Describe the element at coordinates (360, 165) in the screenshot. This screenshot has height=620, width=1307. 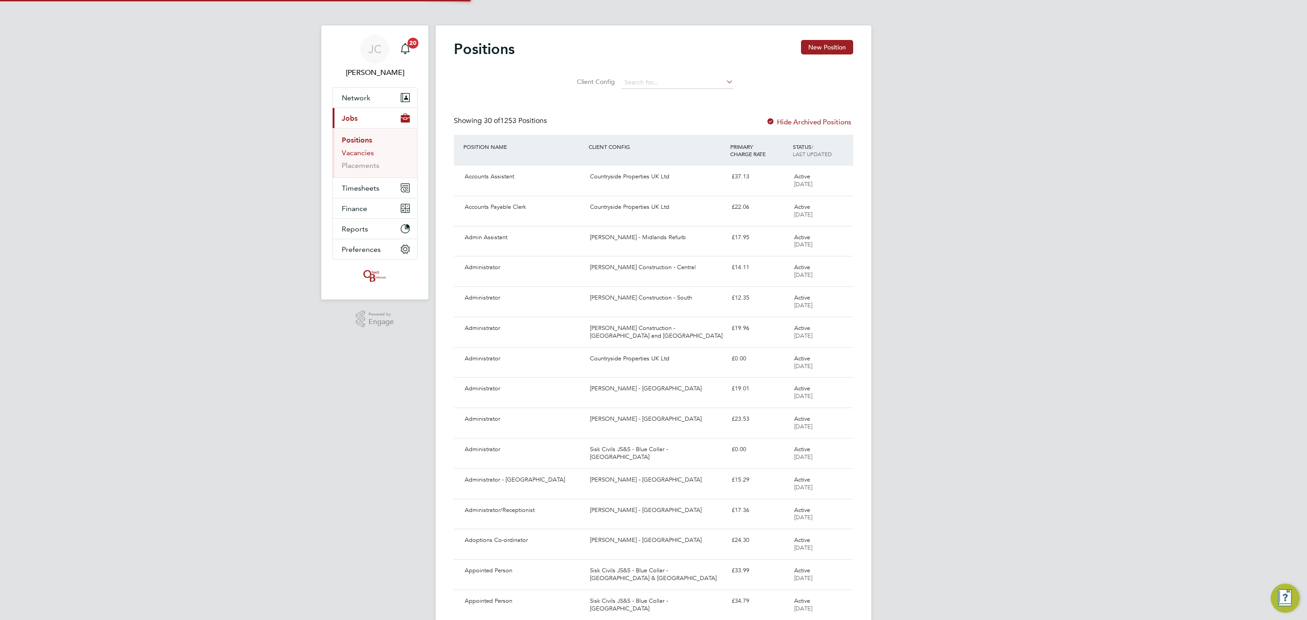
I see `a: Placements` at that location.